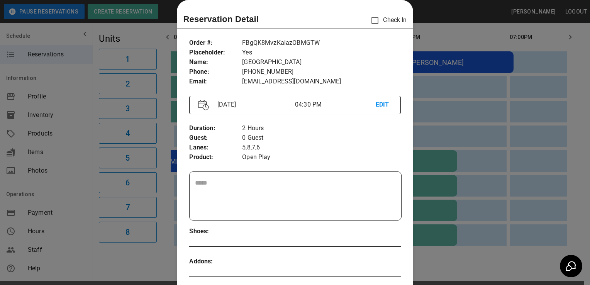  I want to click on p: Lanes :, so click(215, 147).